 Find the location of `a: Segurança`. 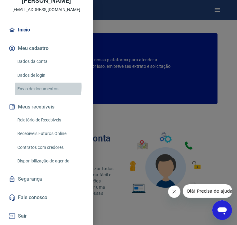

a: Segurança is located at coordinates (46, 179).